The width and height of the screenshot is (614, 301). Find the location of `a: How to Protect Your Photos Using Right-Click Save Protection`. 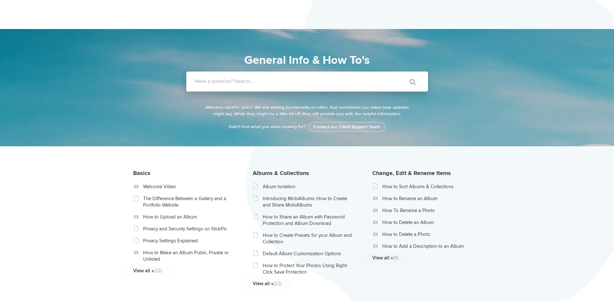

a: How to Protect Your Photos Using Right-Click Save Protection is located at coordinates (308, 269).